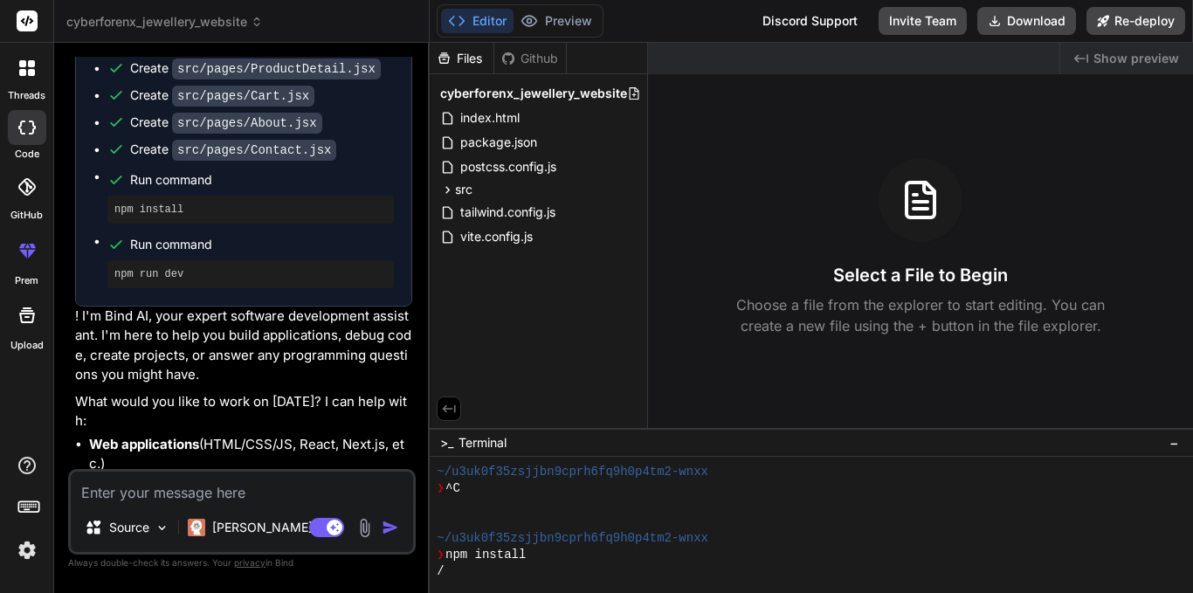 The width and height of the screenshot is (1193, 593). What do you see at coordinates (1135, 21) in the screenshot?
I see `button: Re-deploy` at bounding box center [1135, 21].